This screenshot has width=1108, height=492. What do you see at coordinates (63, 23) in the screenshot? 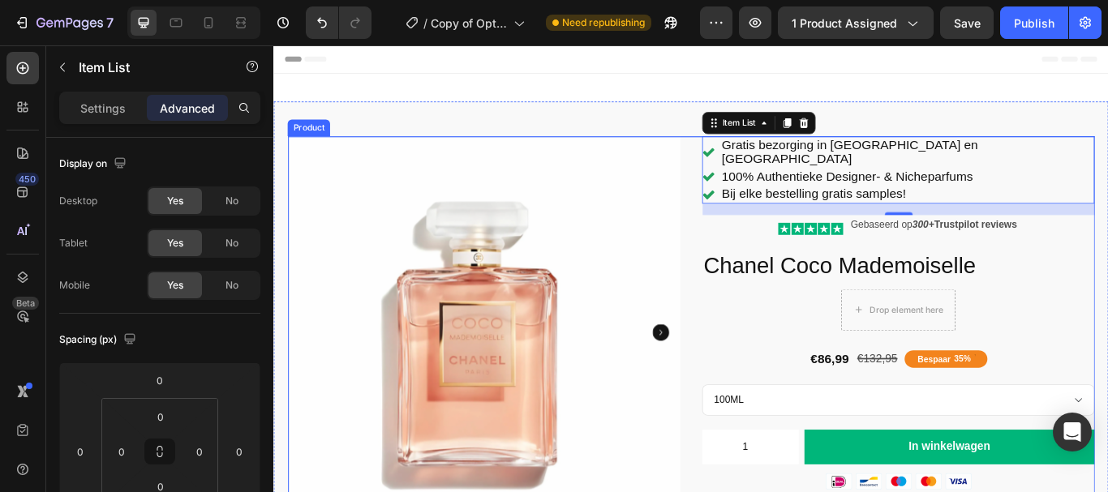
I see `button: 7` at bounding box center [63, 23].